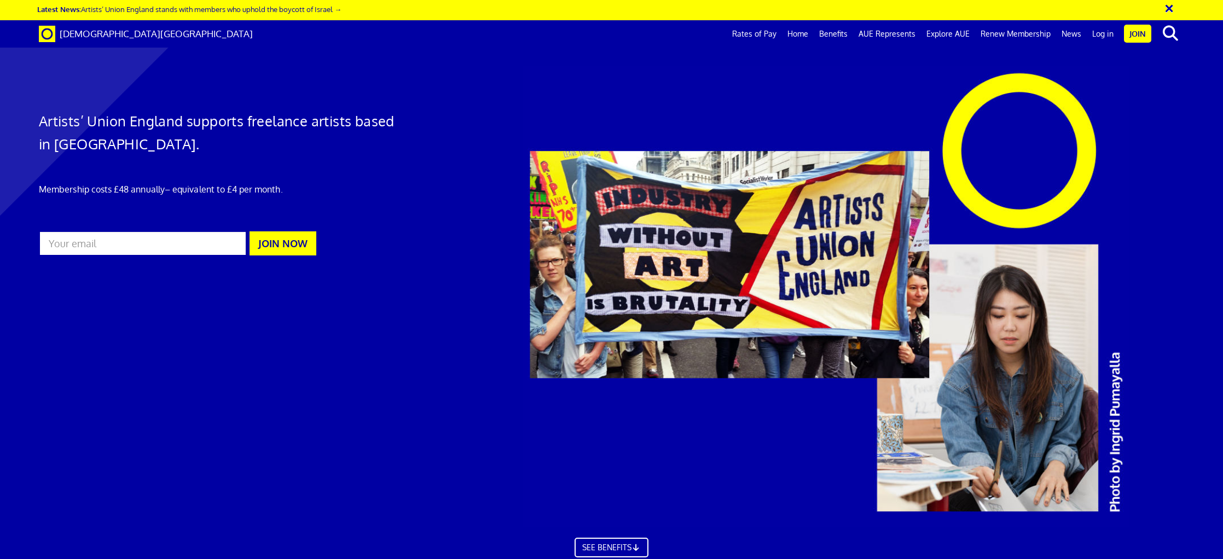 The image size is (1223, 559). Describe the element at coordinates (224, 189) in the screenshot. I see `p: Membership costs £48 annually – equivalent to £4 per month.` at that location.